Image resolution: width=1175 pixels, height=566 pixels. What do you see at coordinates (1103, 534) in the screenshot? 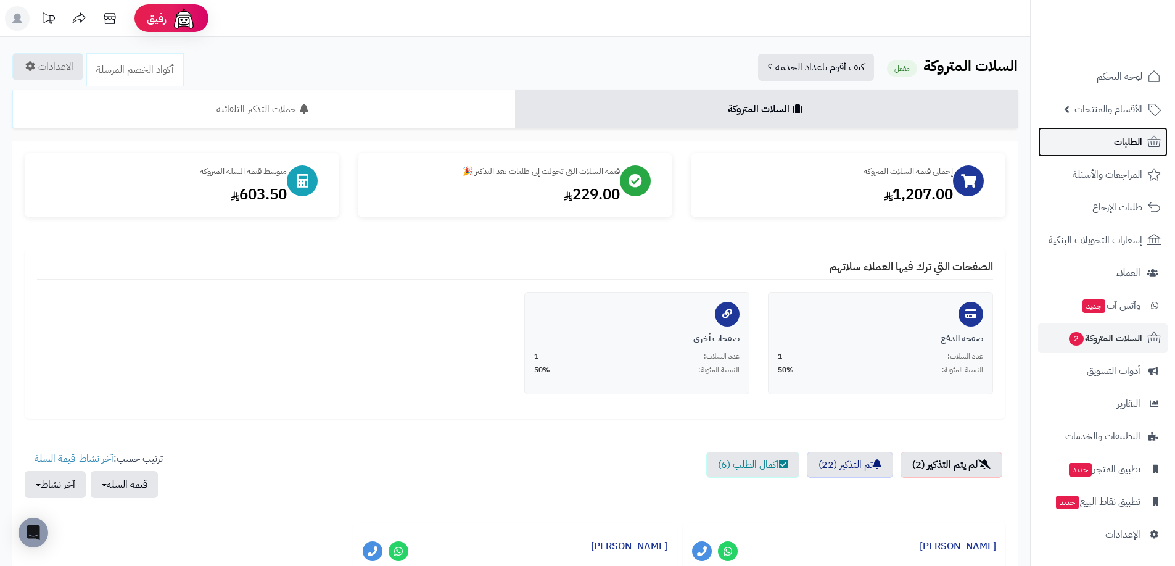
I see `a: الإعدادات` at bounding box center [1103, 534].